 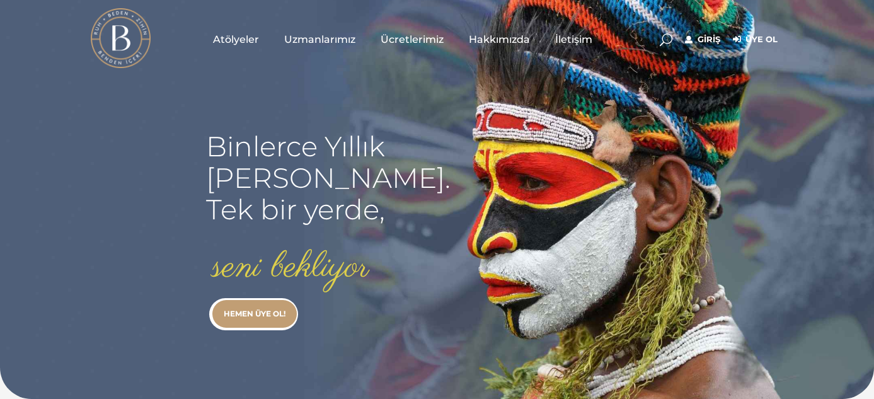 What do you see at coordinates (703, 40) in the screenshot?
I see `a: Giriş` at bounding box center [703, 40].